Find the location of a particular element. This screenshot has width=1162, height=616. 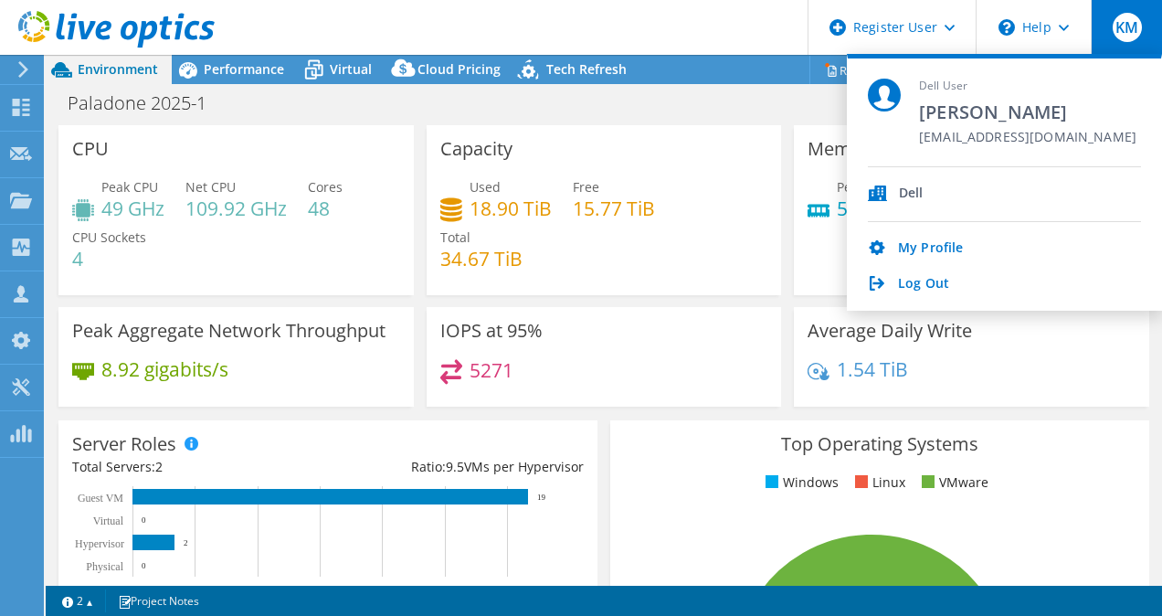

li: Windows is located at coordinates (800, 482).